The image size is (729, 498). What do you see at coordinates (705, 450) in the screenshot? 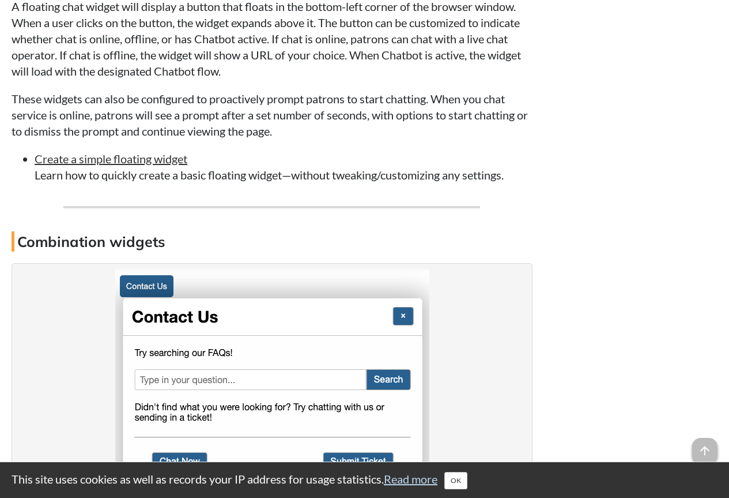
I see `span: arrow_upward` at bounding box center [705, 450].